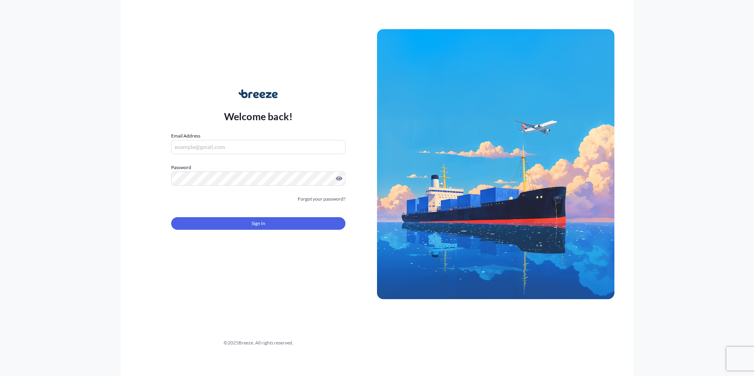 This screenshot has height=376, width=754. I want to click on span: Sign In, so click(258, 224).